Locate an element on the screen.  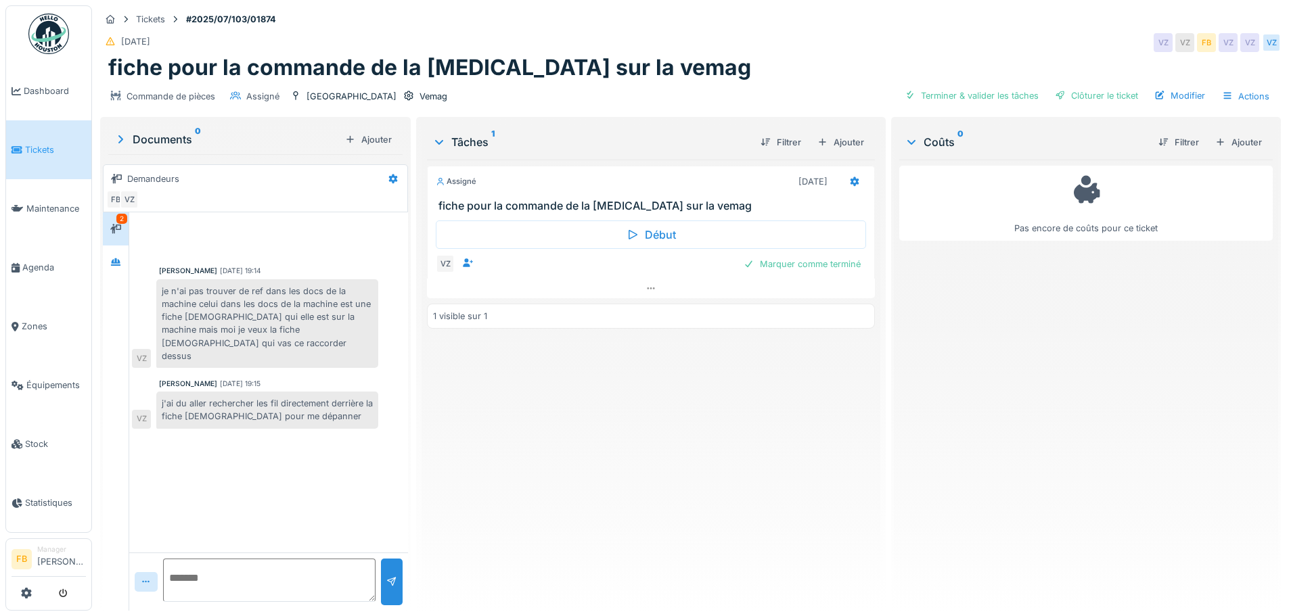
a: Statistiques is located at coordinates (49, 503).